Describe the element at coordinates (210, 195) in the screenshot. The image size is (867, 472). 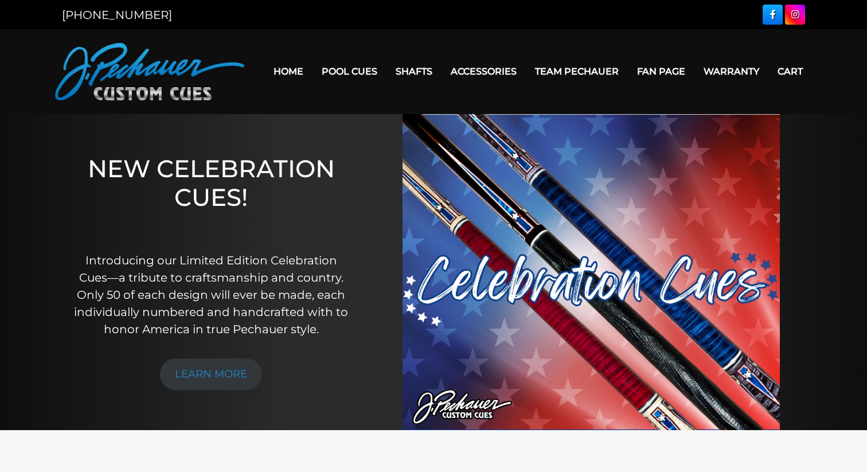
I see `h1: NEW CELEBRATION CUES!` at that location.